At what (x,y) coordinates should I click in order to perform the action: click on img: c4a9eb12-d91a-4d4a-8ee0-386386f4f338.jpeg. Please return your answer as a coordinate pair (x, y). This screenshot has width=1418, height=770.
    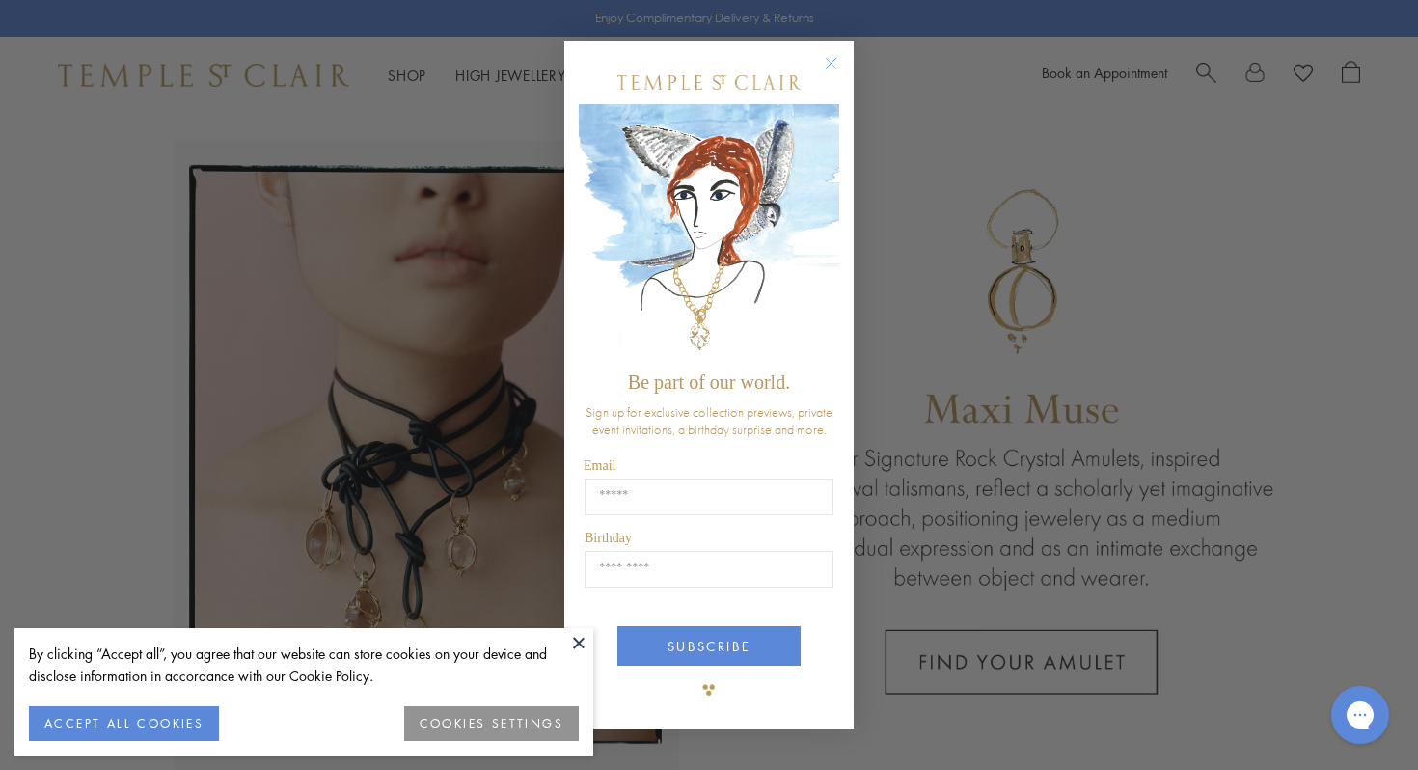
    Looking at the image, I should click on (709, 232).